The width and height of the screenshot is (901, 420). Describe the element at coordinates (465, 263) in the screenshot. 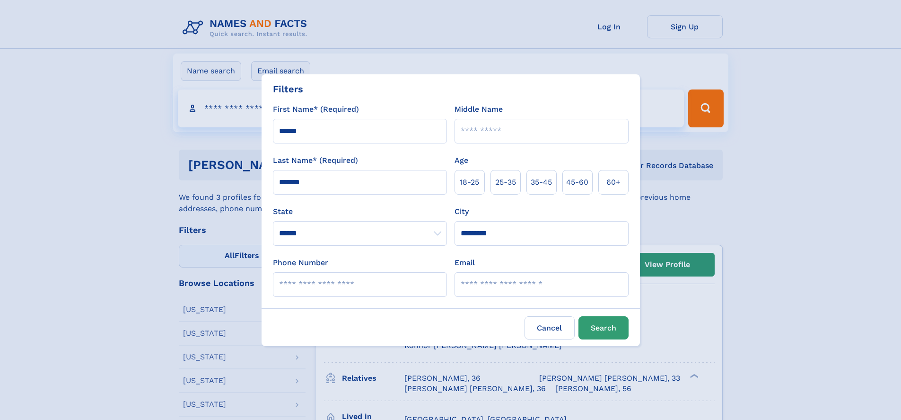

I see `label: Email` at that location.